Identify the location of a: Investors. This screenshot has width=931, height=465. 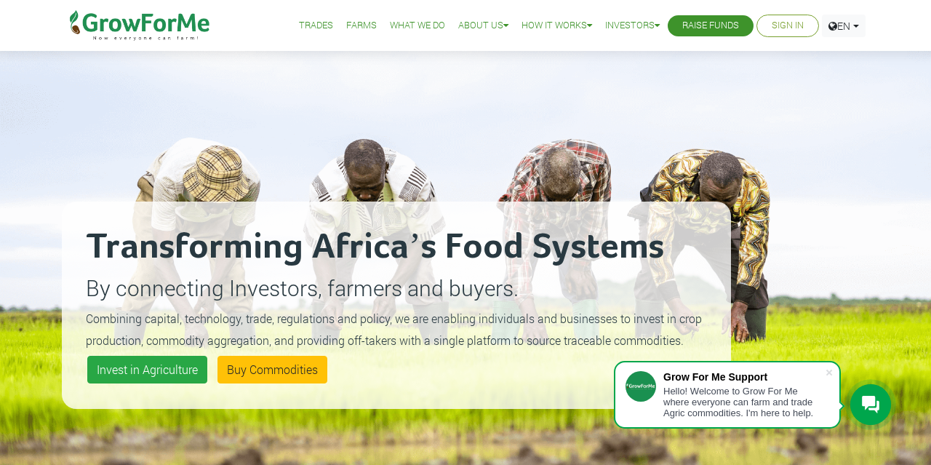
(632, 25).